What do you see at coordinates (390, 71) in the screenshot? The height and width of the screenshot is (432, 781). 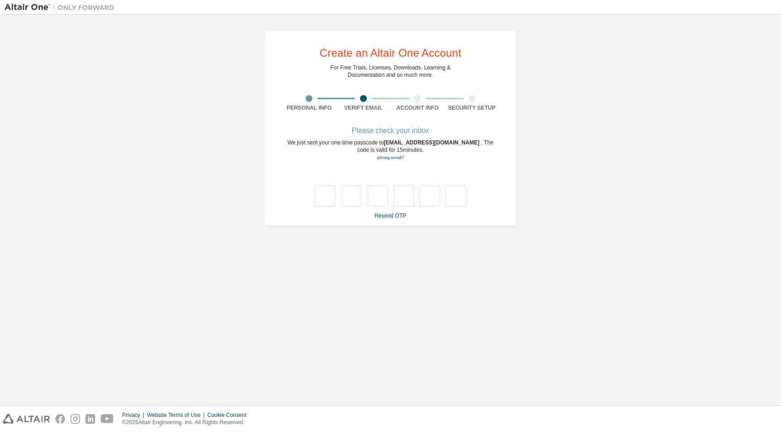 I see `div: For Free Trials, Licenses, Downloads, Learning & Documentation and so much more.` at bounding box center [390, 71].